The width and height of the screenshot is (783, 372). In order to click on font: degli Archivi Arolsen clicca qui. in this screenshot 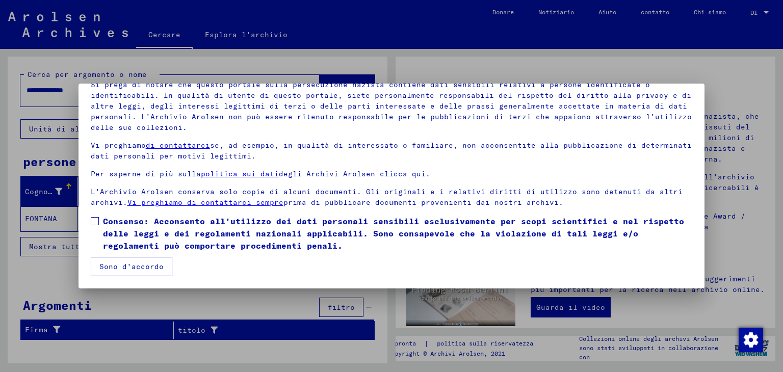, I will do `click(354, 174)`.